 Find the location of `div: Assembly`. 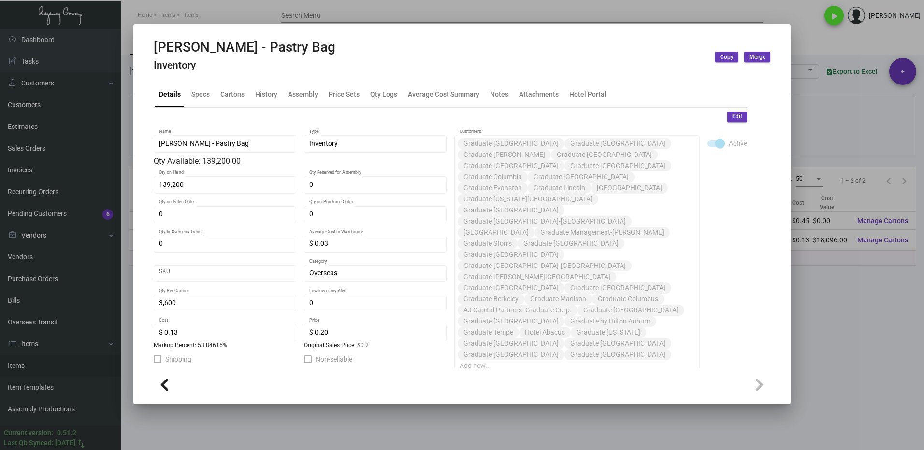

div: Assembly is located at coordinates (303, 94).